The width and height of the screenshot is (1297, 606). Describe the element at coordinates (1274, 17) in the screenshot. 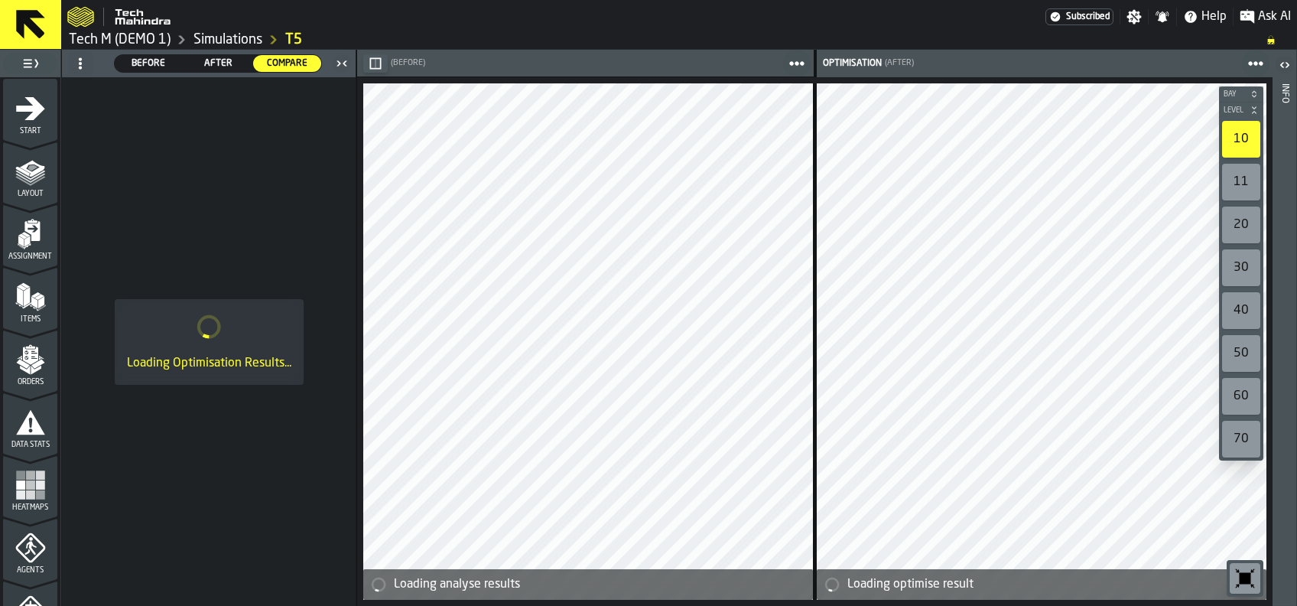

I see `span: Ask AI` at that location.